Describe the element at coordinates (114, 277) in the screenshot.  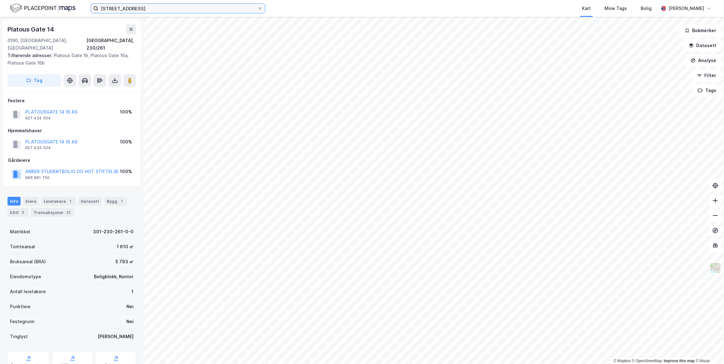
I see `div: Boligblokk, Kontor` at that location.